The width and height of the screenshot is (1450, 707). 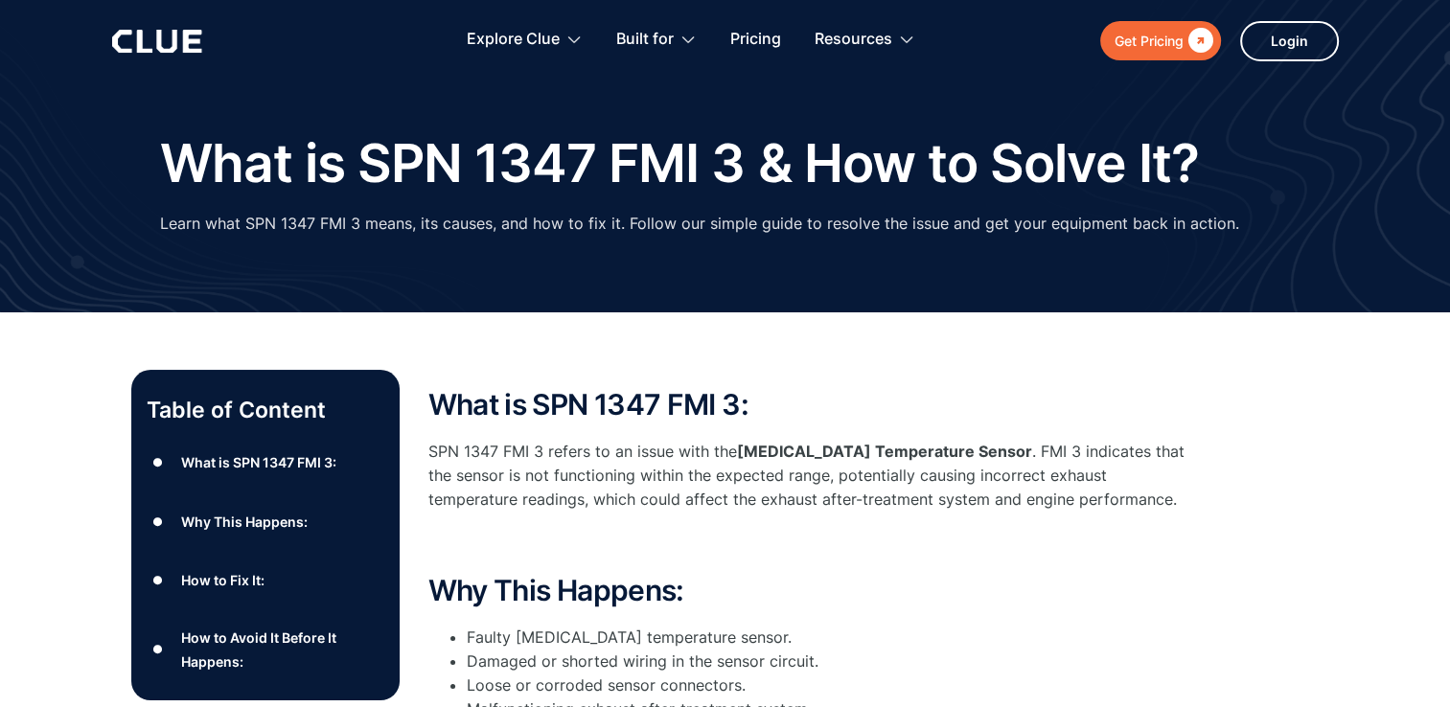 What do you see at coordinates (680, 163) in the screenshot?
I see `h1: What is SPN 1347 FMI 3 & How to Solve It?` at bounding box center [680, 163].